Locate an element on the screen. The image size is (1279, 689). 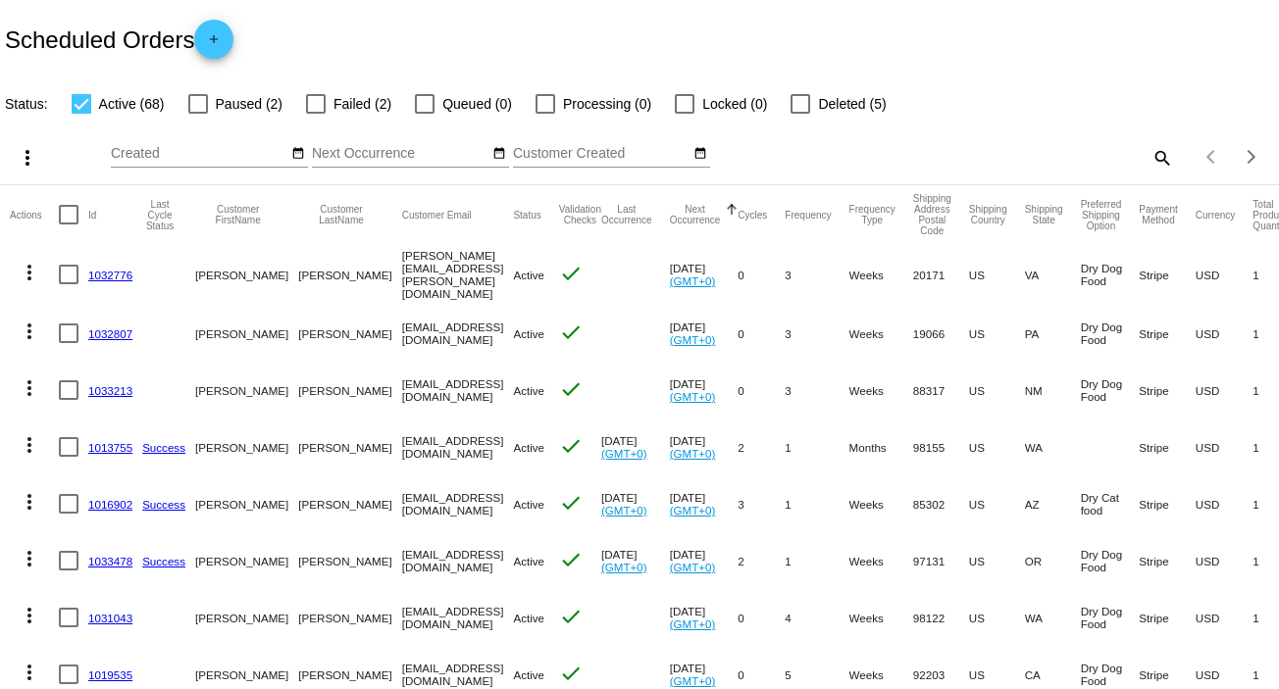
mat-cell: 2 is located at coordinates (761, 447).